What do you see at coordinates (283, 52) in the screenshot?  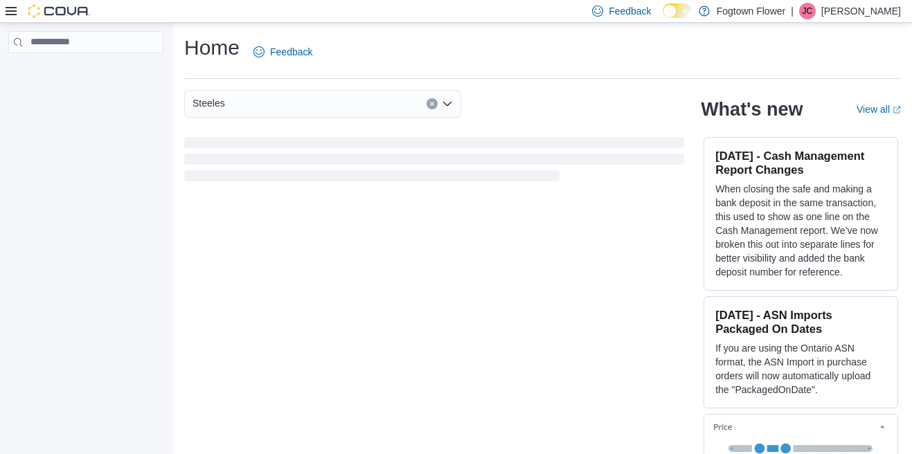 I see `a: Feedback` at bounding box center [283, 52].